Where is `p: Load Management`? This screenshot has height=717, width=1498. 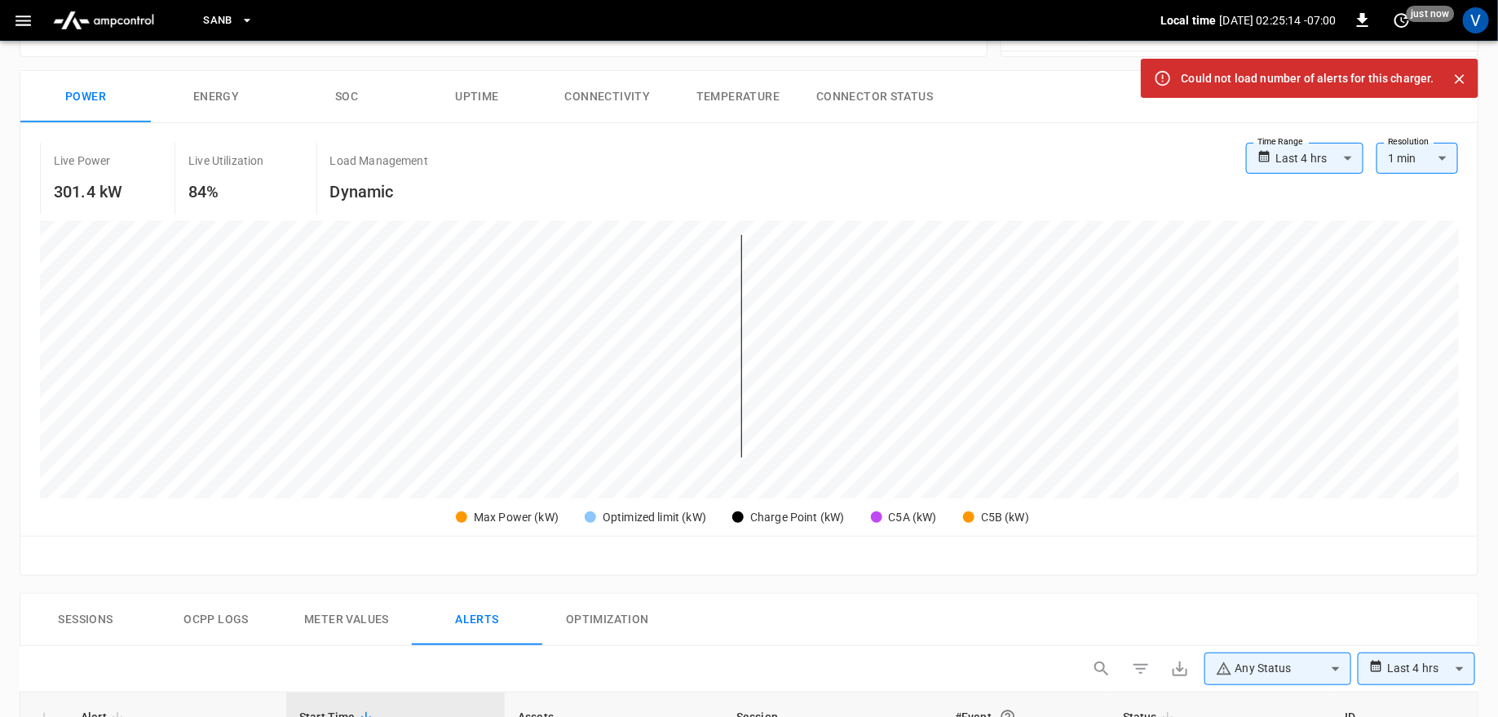 p: Load Management is located at coordinates (379, 161).